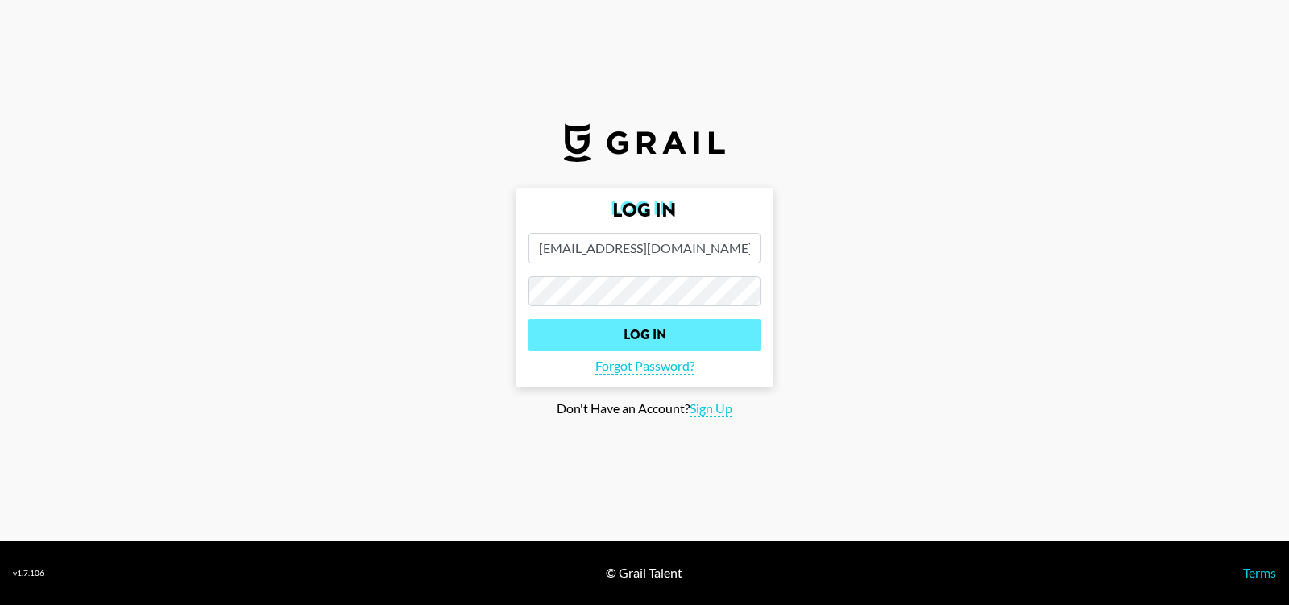 This screenshot has height=605, width=1289. I want to click on div: Don't Have an Account?, so click(645, 408).